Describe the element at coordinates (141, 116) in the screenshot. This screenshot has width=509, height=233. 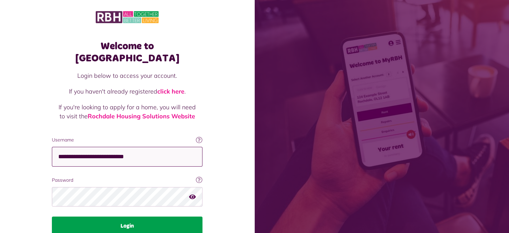
I see `a: Rochdale Housing Solutions Website` at that location.